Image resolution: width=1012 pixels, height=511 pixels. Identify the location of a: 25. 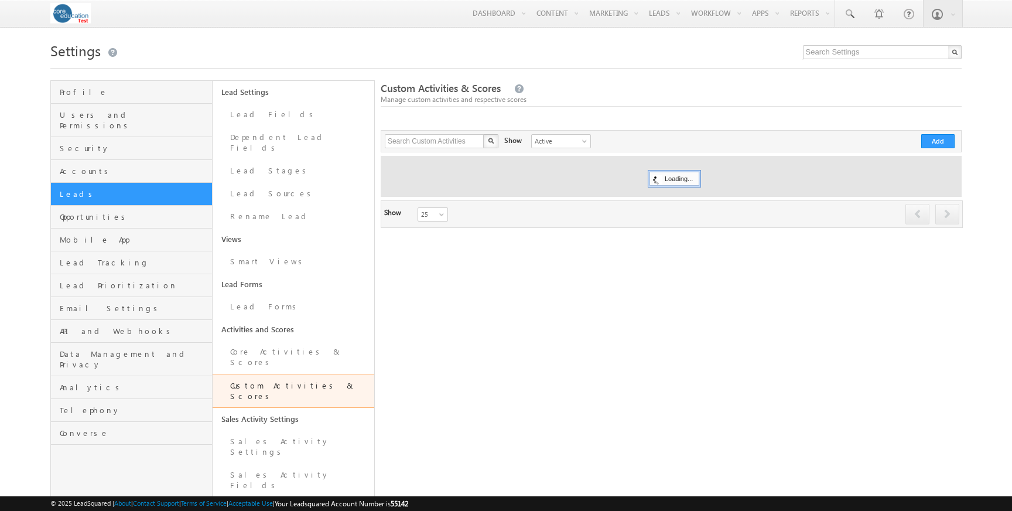
(433, 214).